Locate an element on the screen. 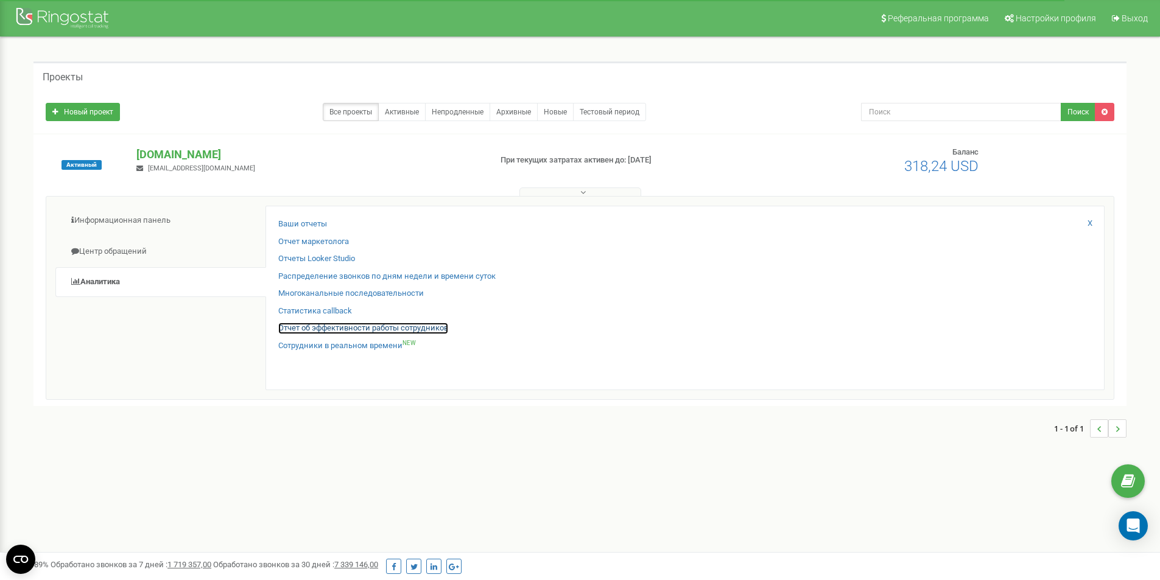 This screenshot has height=580, width=1160. a: Архивные is located at coordinates (513, 112).